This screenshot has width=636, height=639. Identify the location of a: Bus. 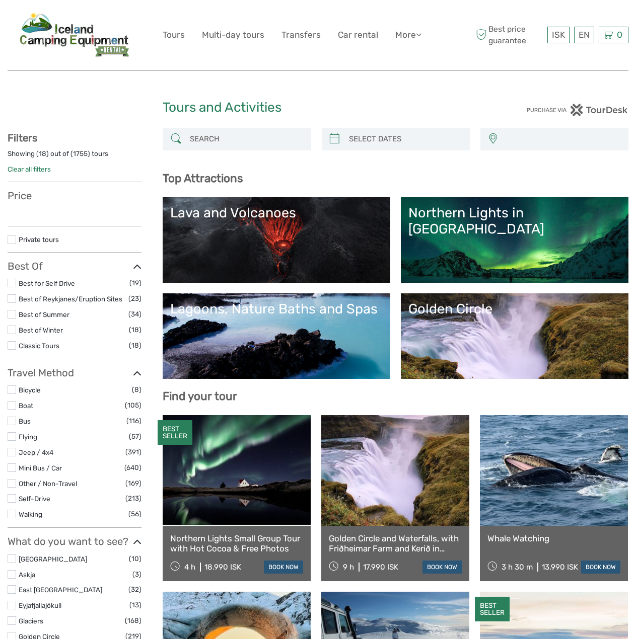
(25, 421).